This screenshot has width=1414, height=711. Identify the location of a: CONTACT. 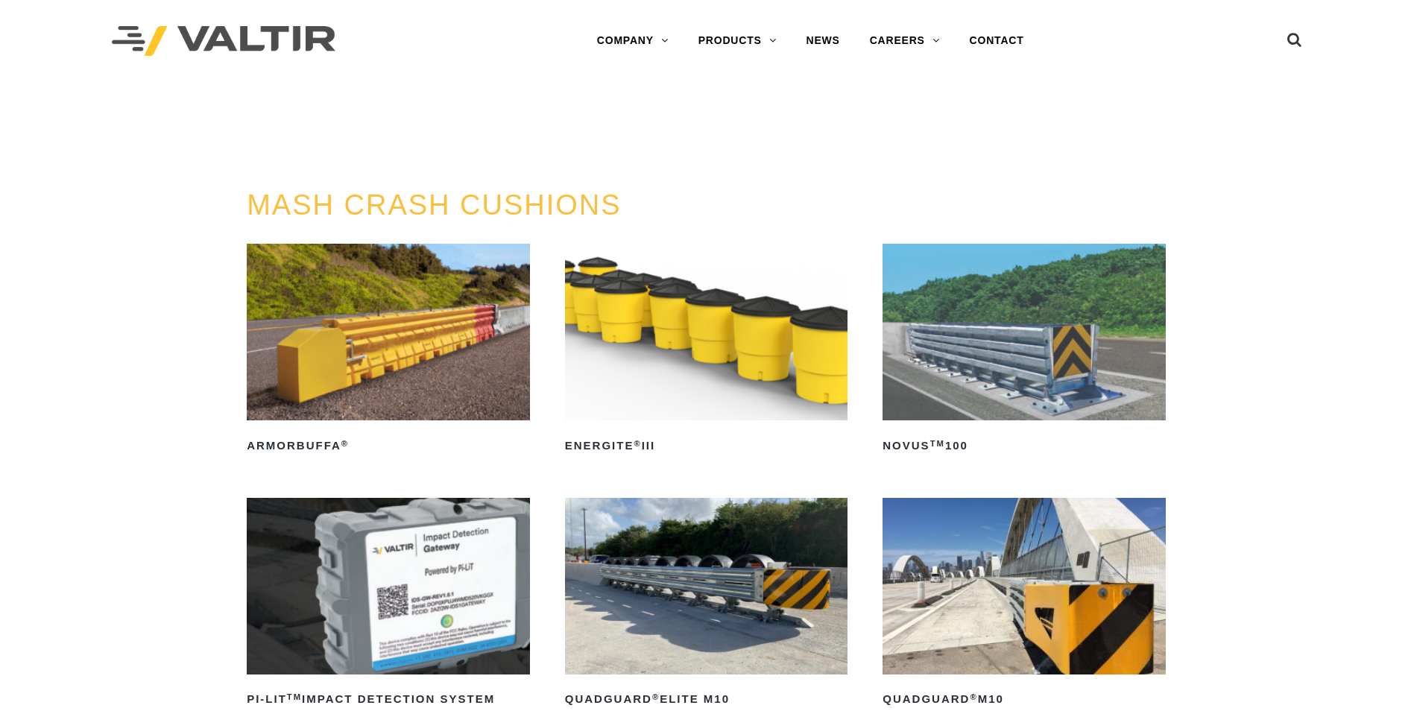
(996, 41).